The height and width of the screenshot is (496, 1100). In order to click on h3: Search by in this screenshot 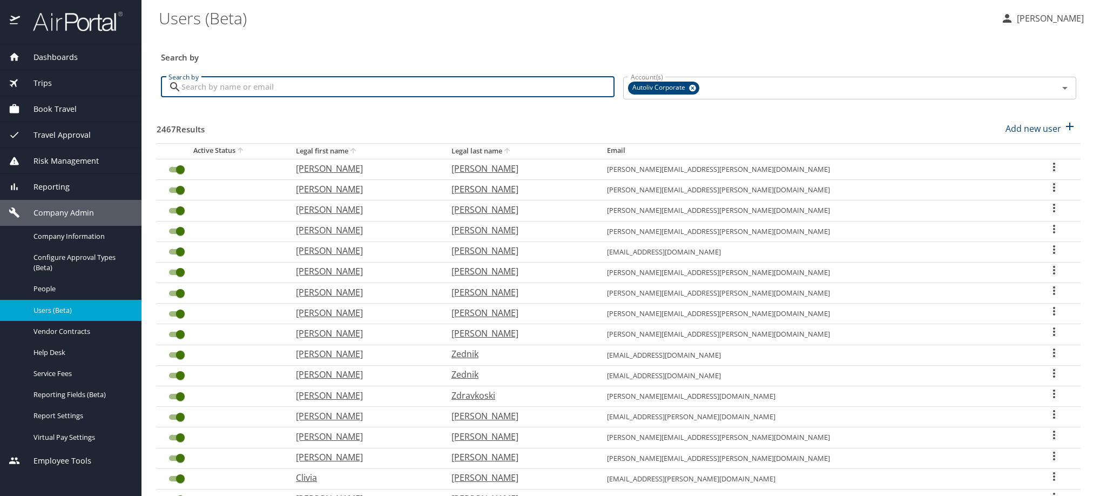, I will do `click(618, 54)`.